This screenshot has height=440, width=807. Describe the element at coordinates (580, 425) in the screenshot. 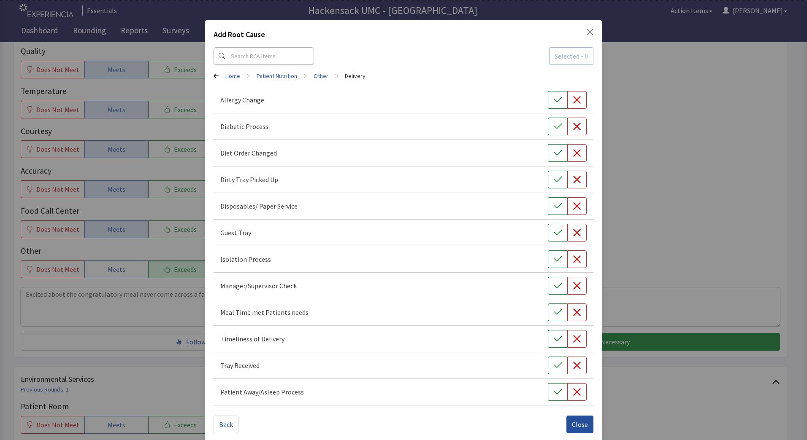

I see `span: Close` at that location.